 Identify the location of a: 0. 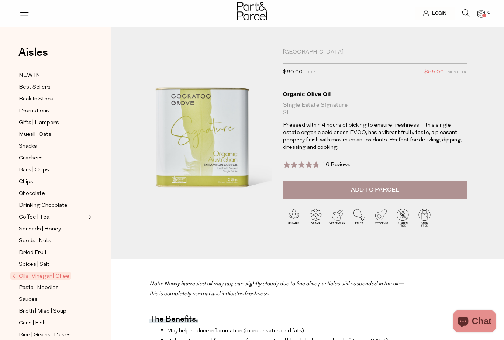
(481, 14).